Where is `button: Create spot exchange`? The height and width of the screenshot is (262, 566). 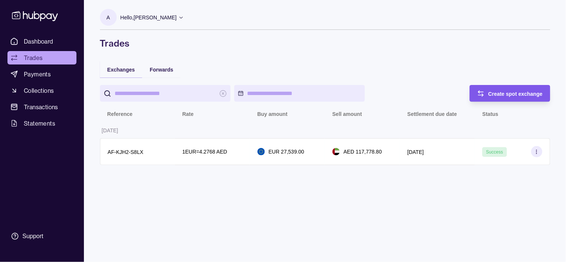 button: Create spot exchange is located at coordinates (510, 93).